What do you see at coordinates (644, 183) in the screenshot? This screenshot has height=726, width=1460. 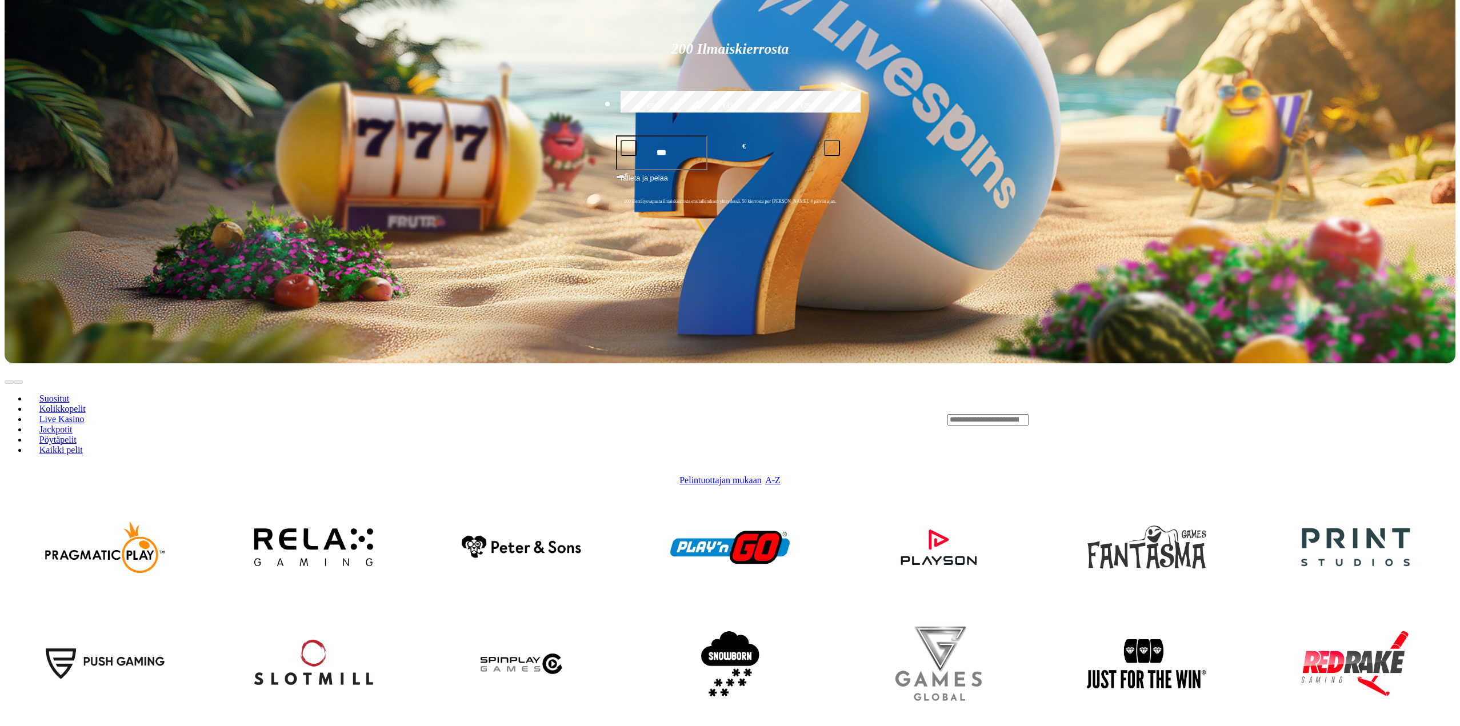 I see `span: Talleta ja pelaa` at bounding box center [644, 183].